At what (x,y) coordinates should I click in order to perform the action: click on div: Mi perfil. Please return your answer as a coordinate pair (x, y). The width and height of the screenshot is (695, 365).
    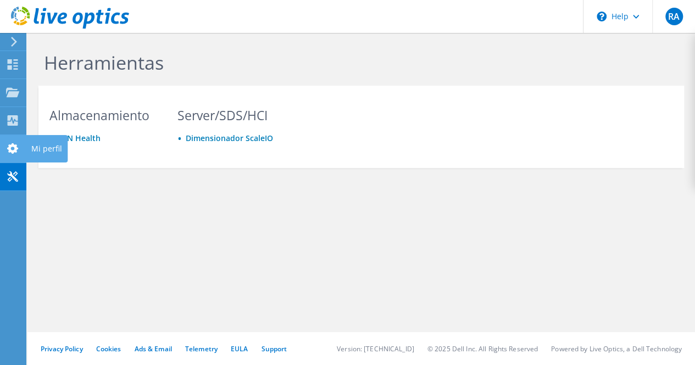
    Looking at the image, I should click on (47, 149).